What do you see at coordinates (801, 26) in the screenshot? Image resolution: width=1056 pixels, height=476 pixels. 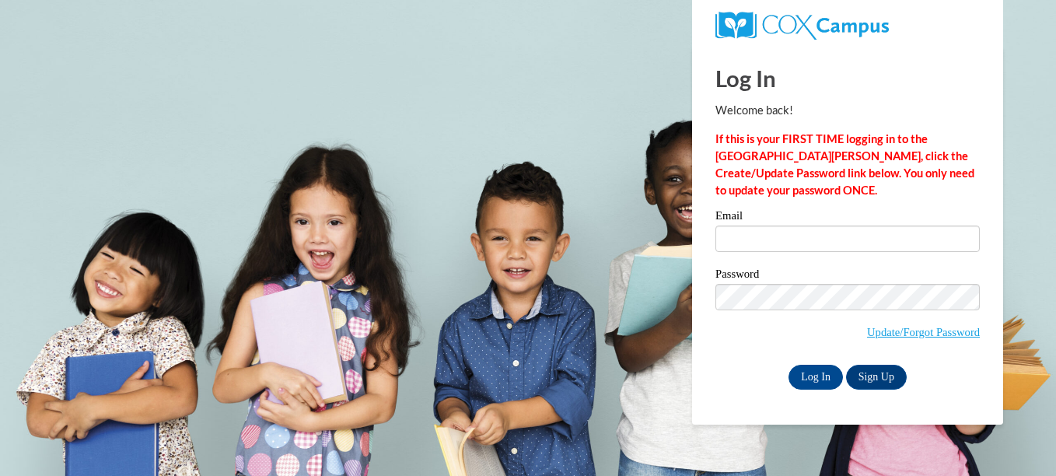 I see `img: COX Campus` at bounding box center [801, 26].